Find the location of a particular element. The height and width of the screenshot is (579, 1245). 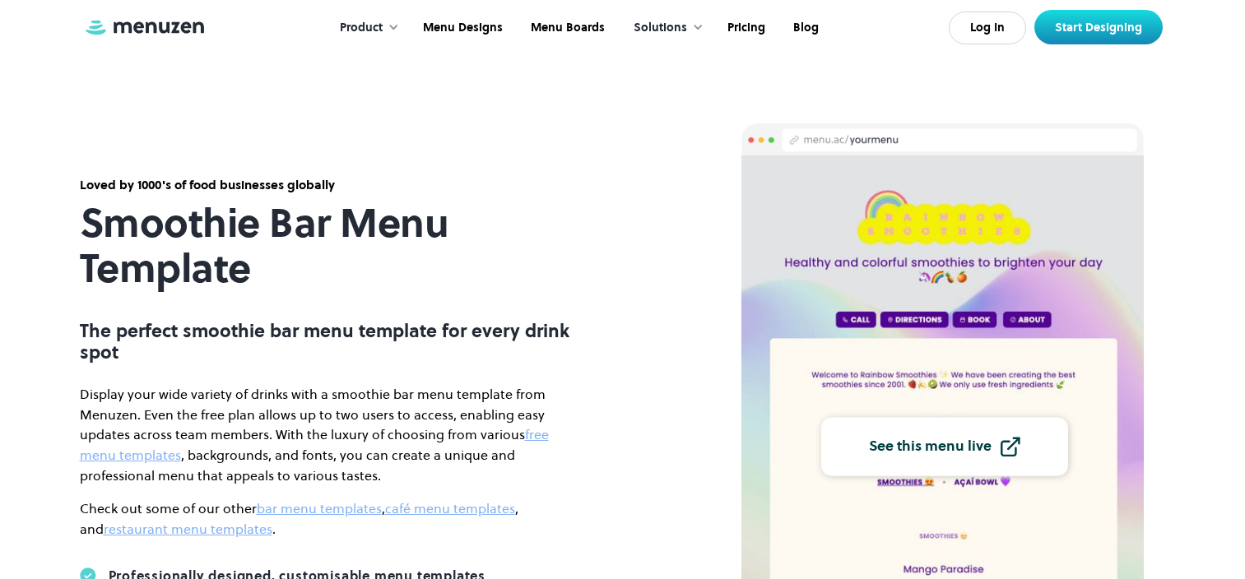

div: Solutions is located at coordinates (660, 28).